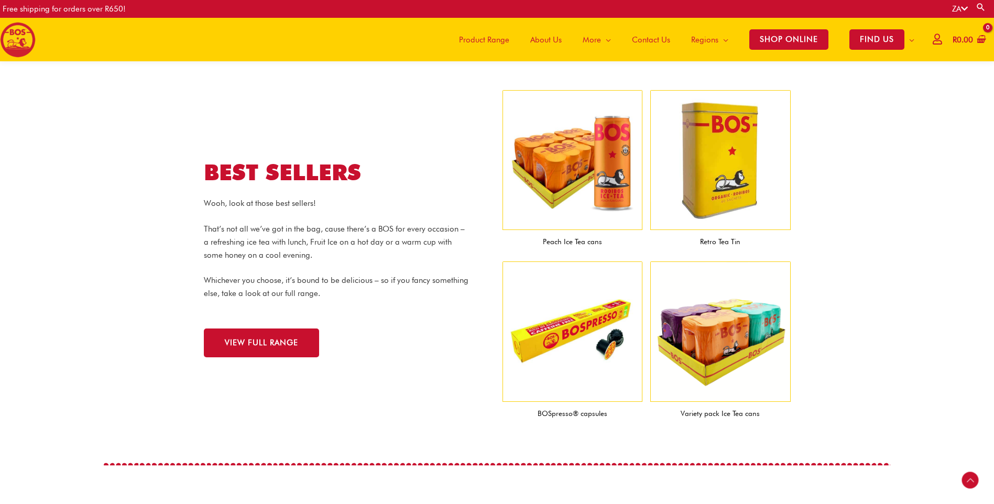  I want to click on a: More, so click(597, 39).